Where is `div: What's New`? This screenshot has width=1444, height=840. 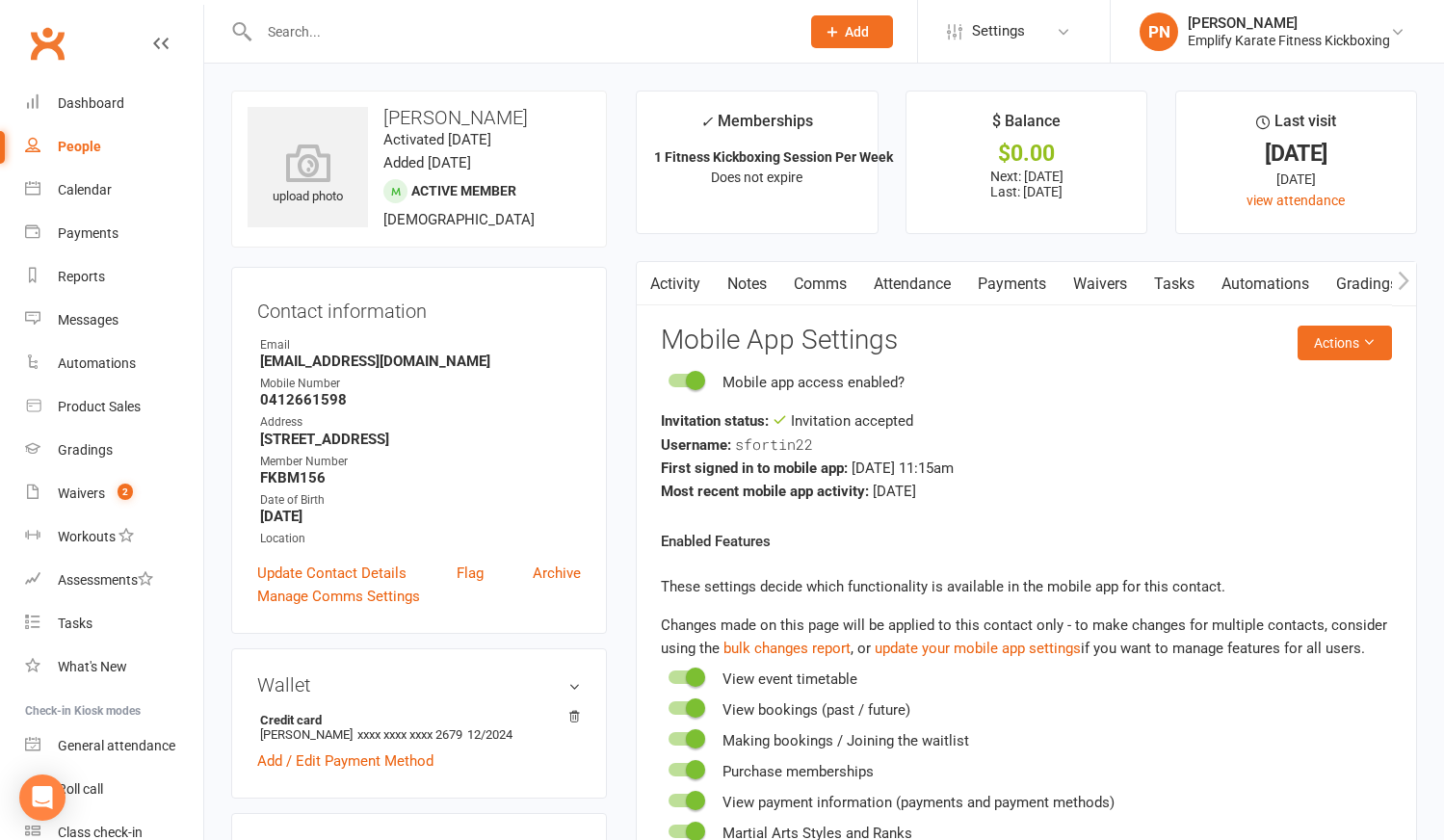
div: What's New is located at coordinates (93, 667).